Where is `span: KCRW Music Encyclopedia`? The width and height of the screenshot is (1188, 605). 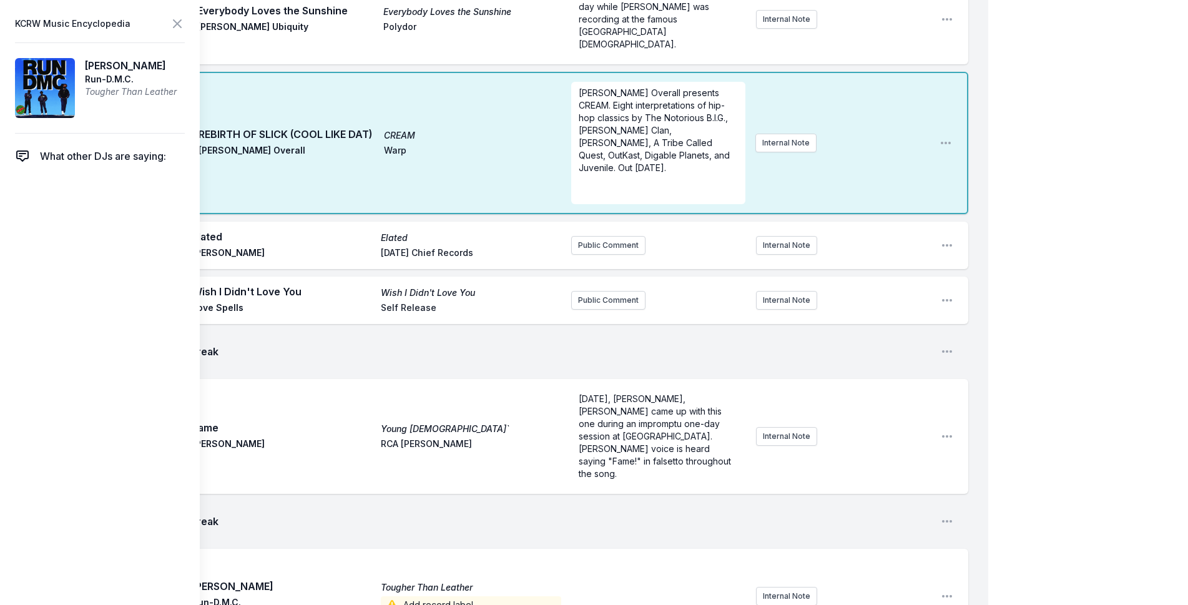 span: KCRW Music Encyclopedia is located at coordinates (72, 24).